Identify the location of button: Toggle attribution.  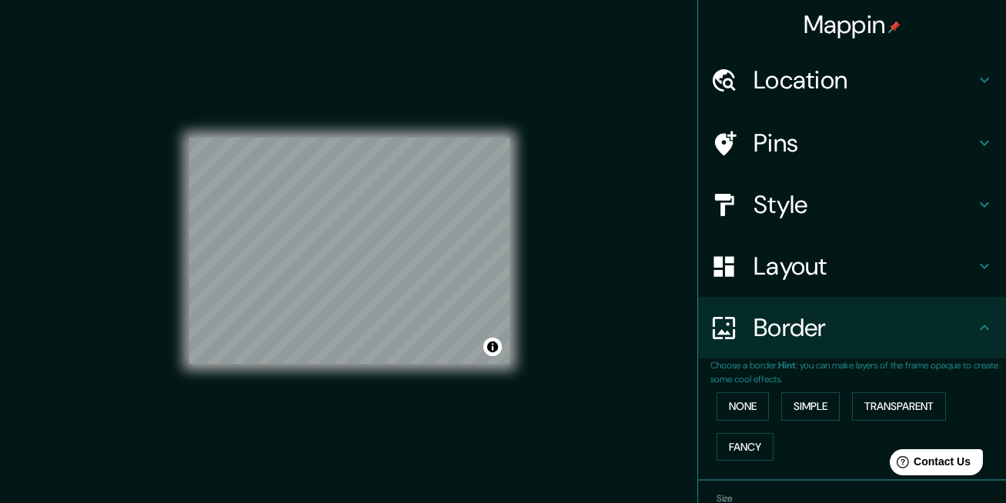
(493, 347).